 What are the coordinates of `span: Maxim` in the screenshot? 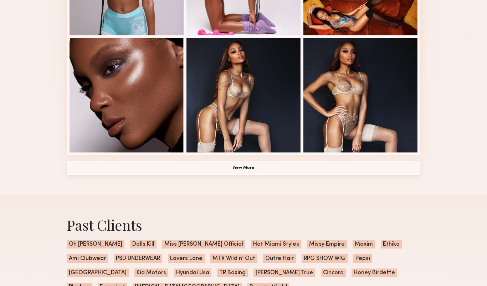 It's located at (364, 244).